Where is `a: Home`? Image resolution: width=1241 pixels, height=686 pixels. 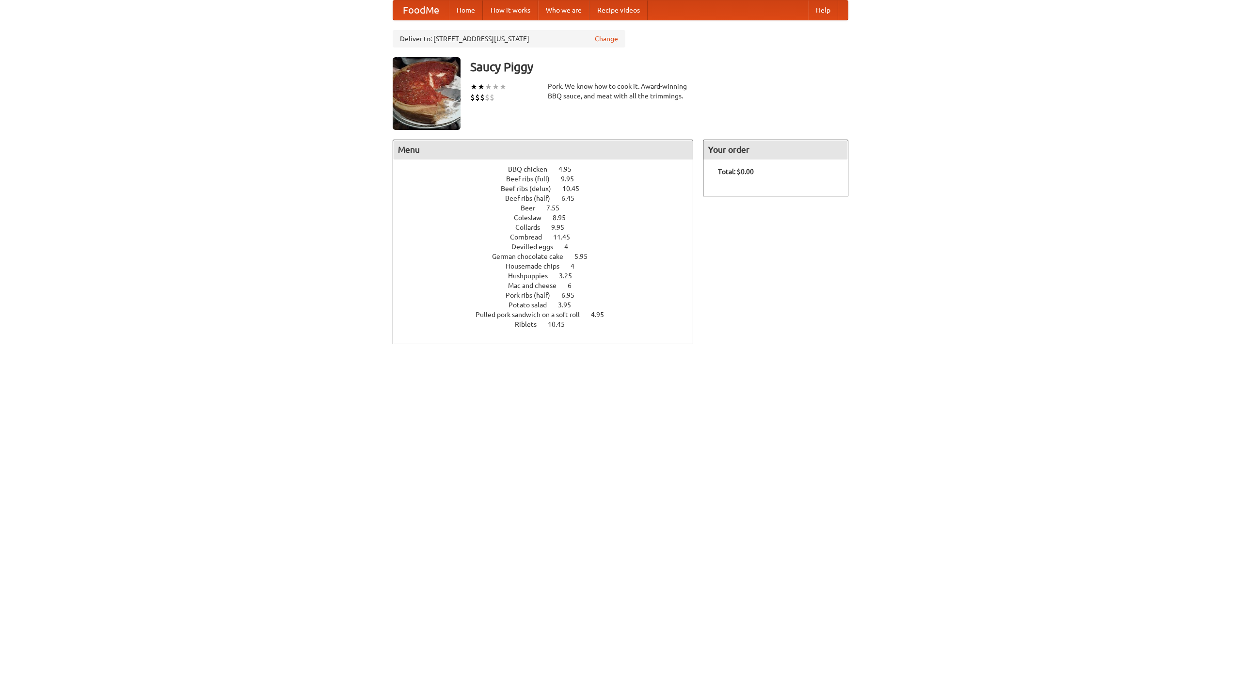 a: Home is located at coordinates (466, 10).